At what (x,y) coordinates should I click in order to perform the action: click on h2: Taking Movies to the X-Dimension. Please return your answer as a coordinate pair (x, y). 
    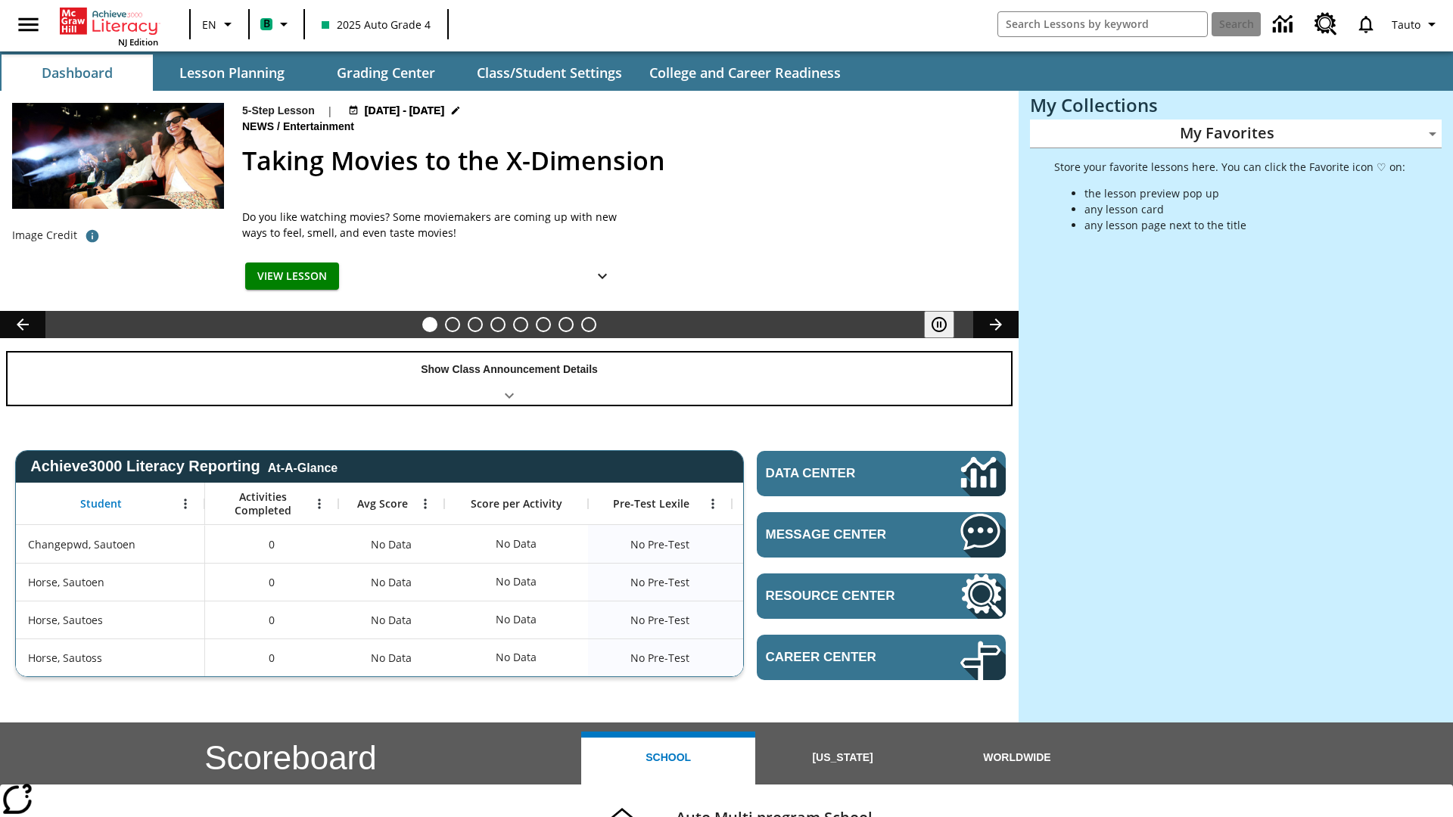
    Looking at the image, I should click on (621, 160).